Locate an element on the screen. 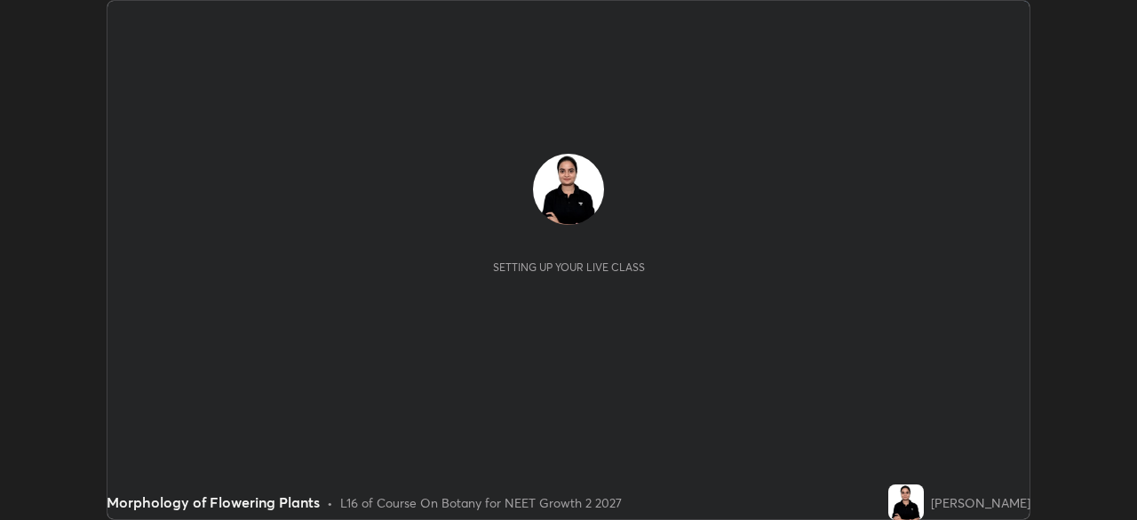  div: L16 of Course On Botany for NEET Growth 2 2027 is located at coordinates (480, 502).